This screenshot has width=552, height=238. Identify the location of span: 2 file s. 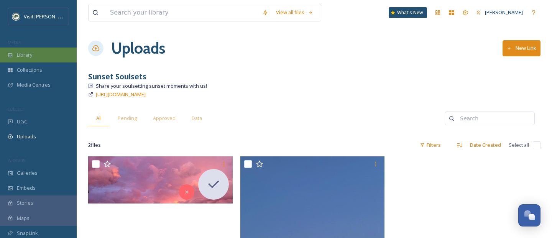
(94, 145).